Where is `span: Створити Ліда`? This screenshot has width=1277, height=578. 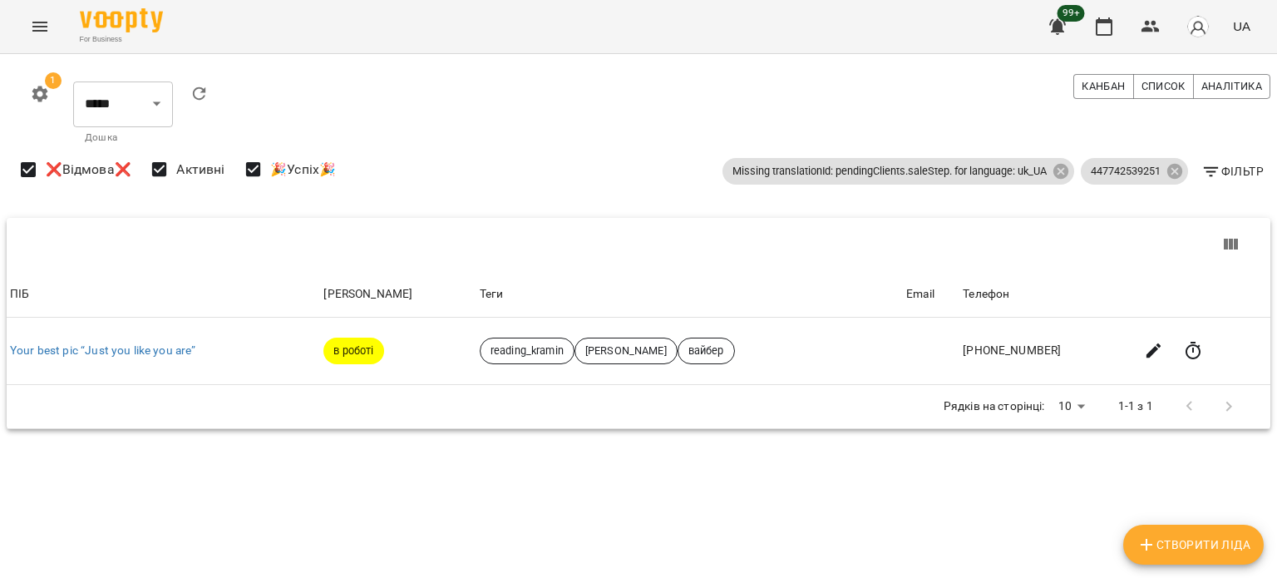 span: Створити Ліда is located at coordinates (1193, 544).